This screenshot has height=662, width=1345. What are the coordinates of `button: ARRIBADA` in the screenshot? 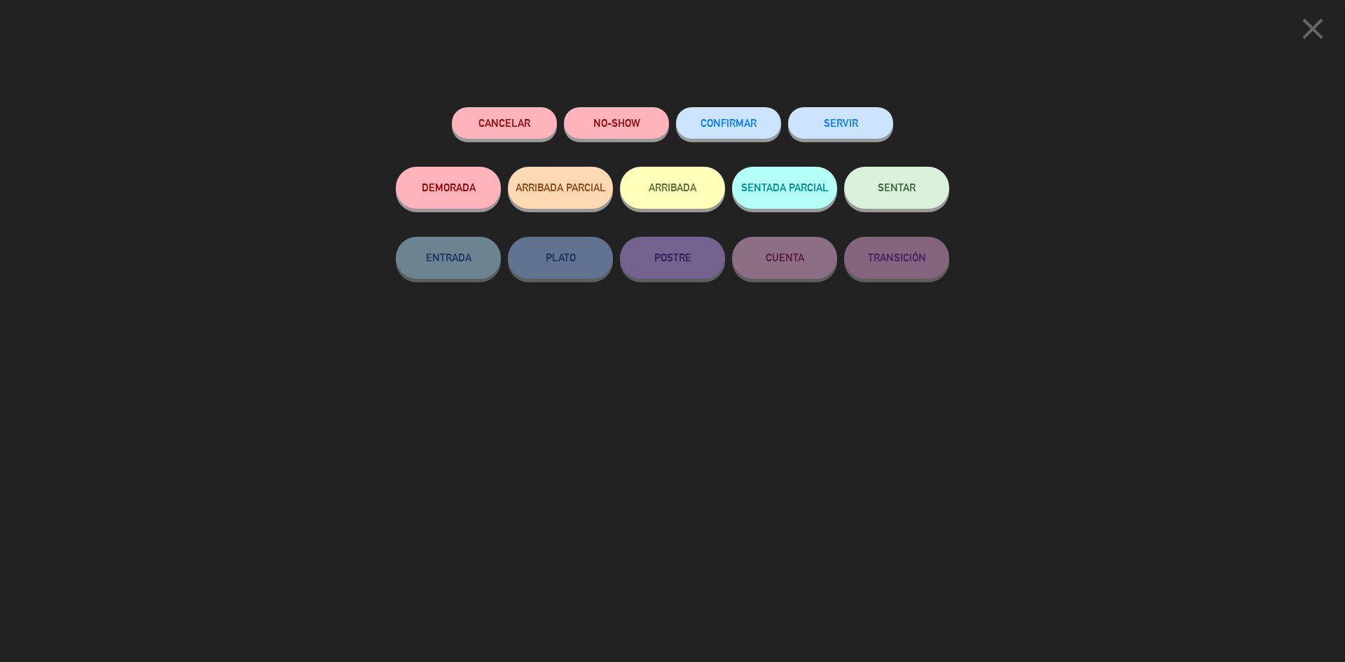 It's located at (673, 188).